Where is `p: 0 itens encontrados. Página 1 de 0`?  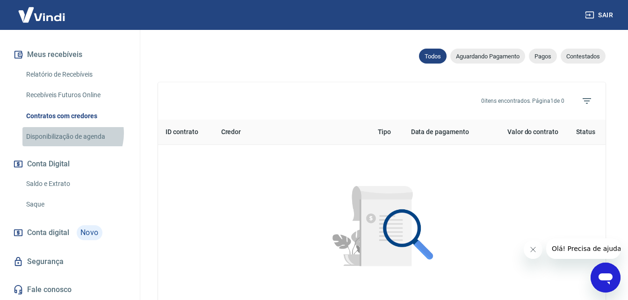 p: 0 itens encontrados. Página 1 de 0 is located at coordinates (523, 101).